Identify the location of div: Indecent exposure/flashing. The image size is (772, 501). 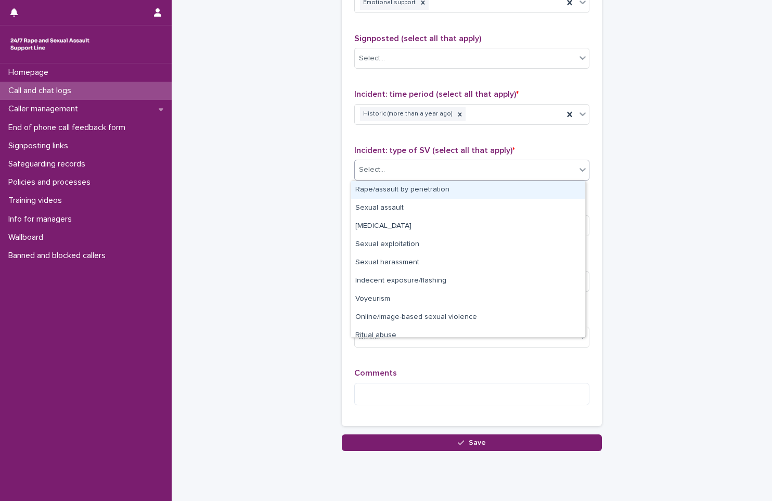
(468, 281).